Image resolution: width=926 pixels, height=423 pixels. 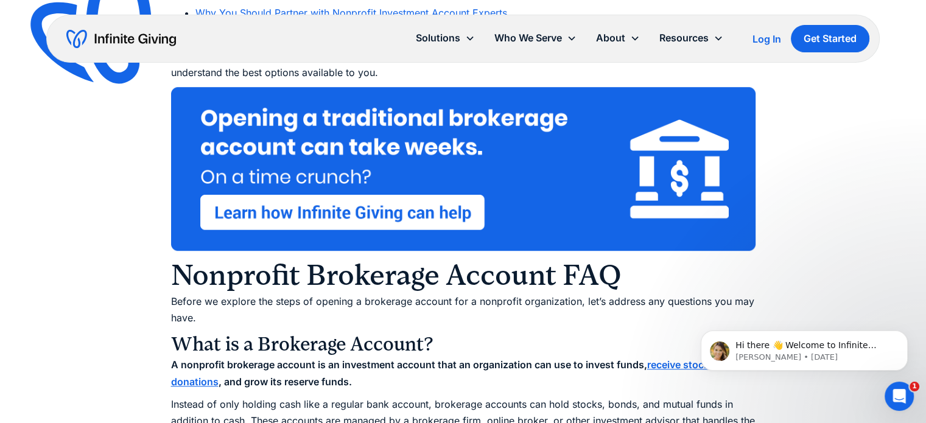 What do you see at coordinates (463, 169) in the screenshot?
I see `a: Opening a traditional nonprofit brokerage account can take weeks. On a time crunch? Click to get ...` at bounding box center [463, 169].